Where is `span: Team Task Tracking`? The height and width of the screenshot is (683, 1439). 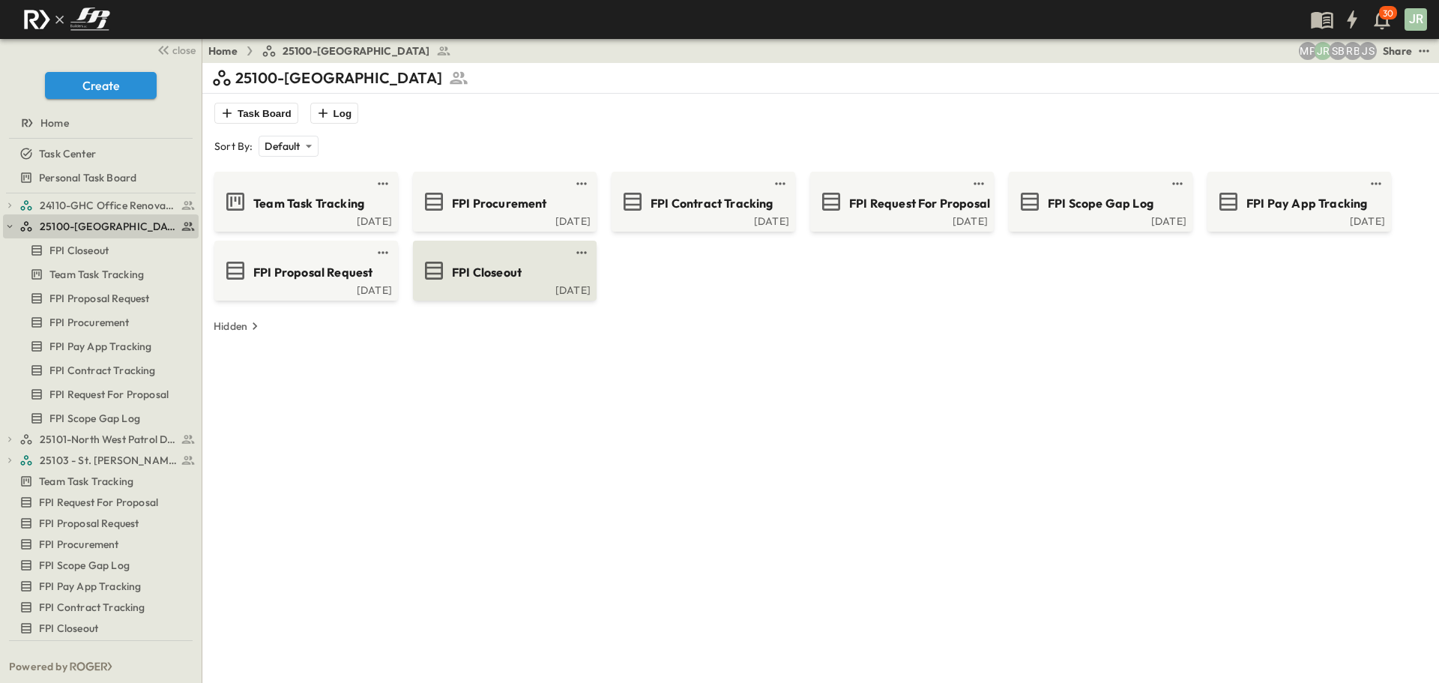
span: Team Task Tracking is located at coordinates (86, 481).